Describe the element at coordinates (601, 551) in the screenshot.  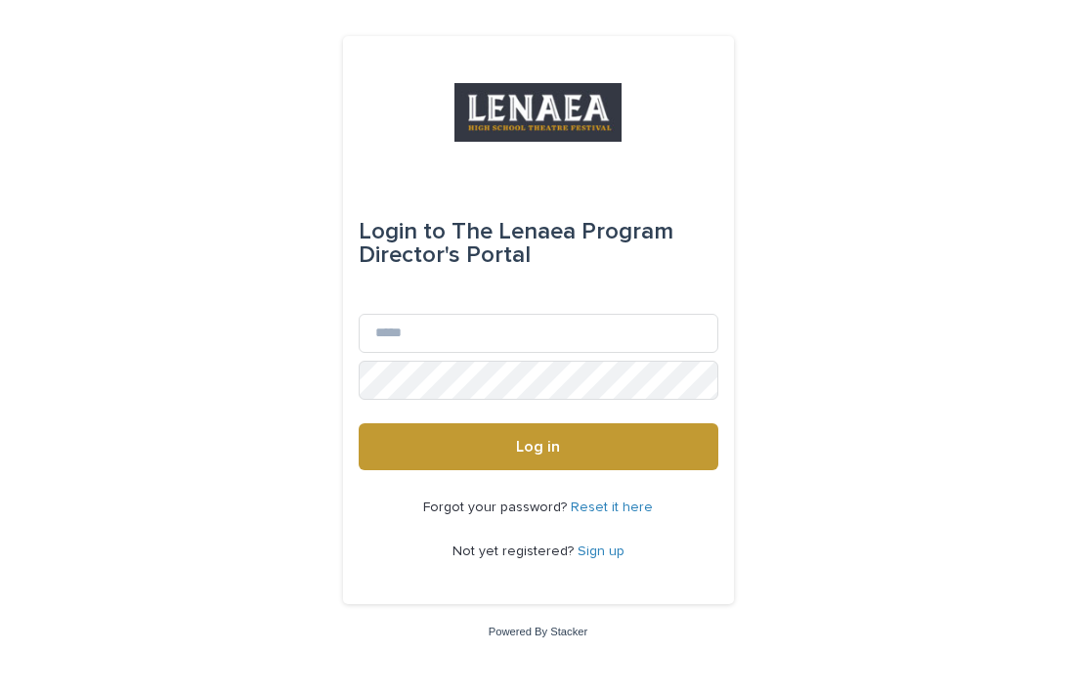
I see `a: Sign up` at that location.